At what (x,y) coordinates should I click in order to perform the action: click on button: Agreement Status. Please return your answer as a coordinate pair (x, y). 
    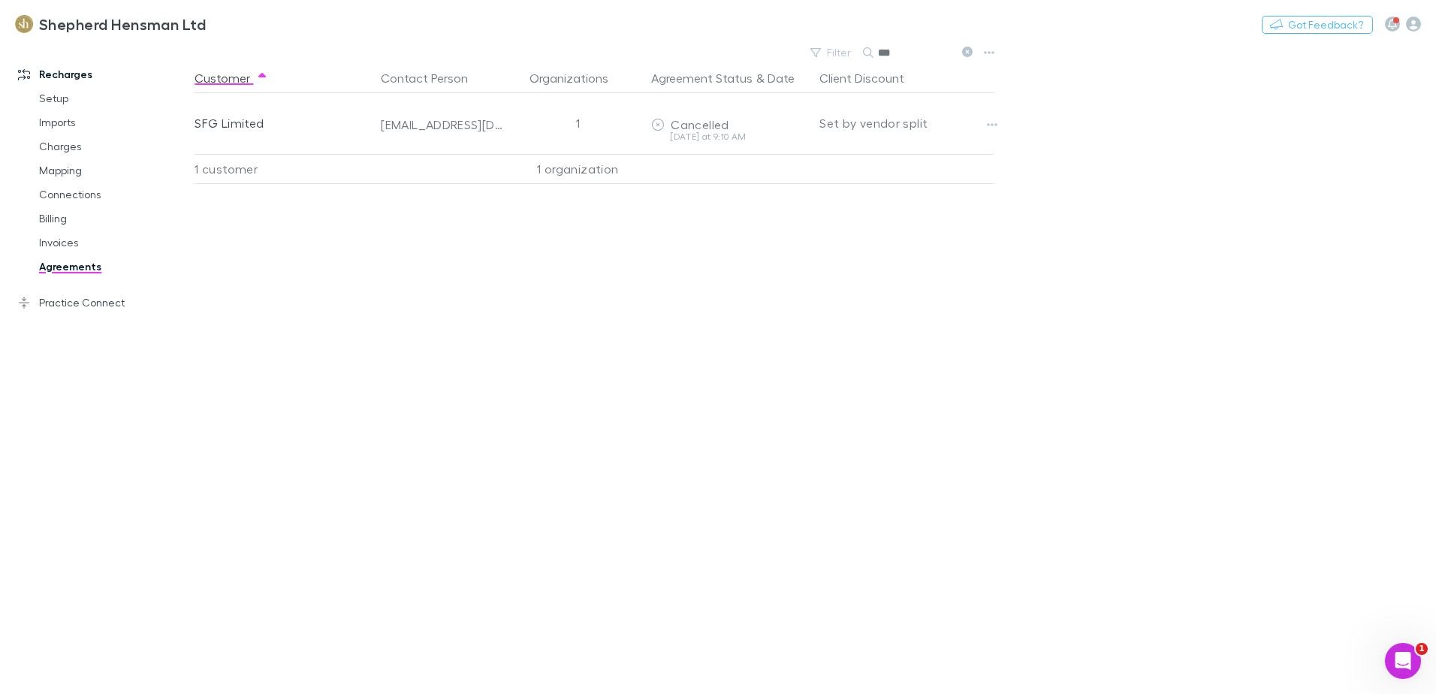
    Looking at the image, I should click on (701, 78).